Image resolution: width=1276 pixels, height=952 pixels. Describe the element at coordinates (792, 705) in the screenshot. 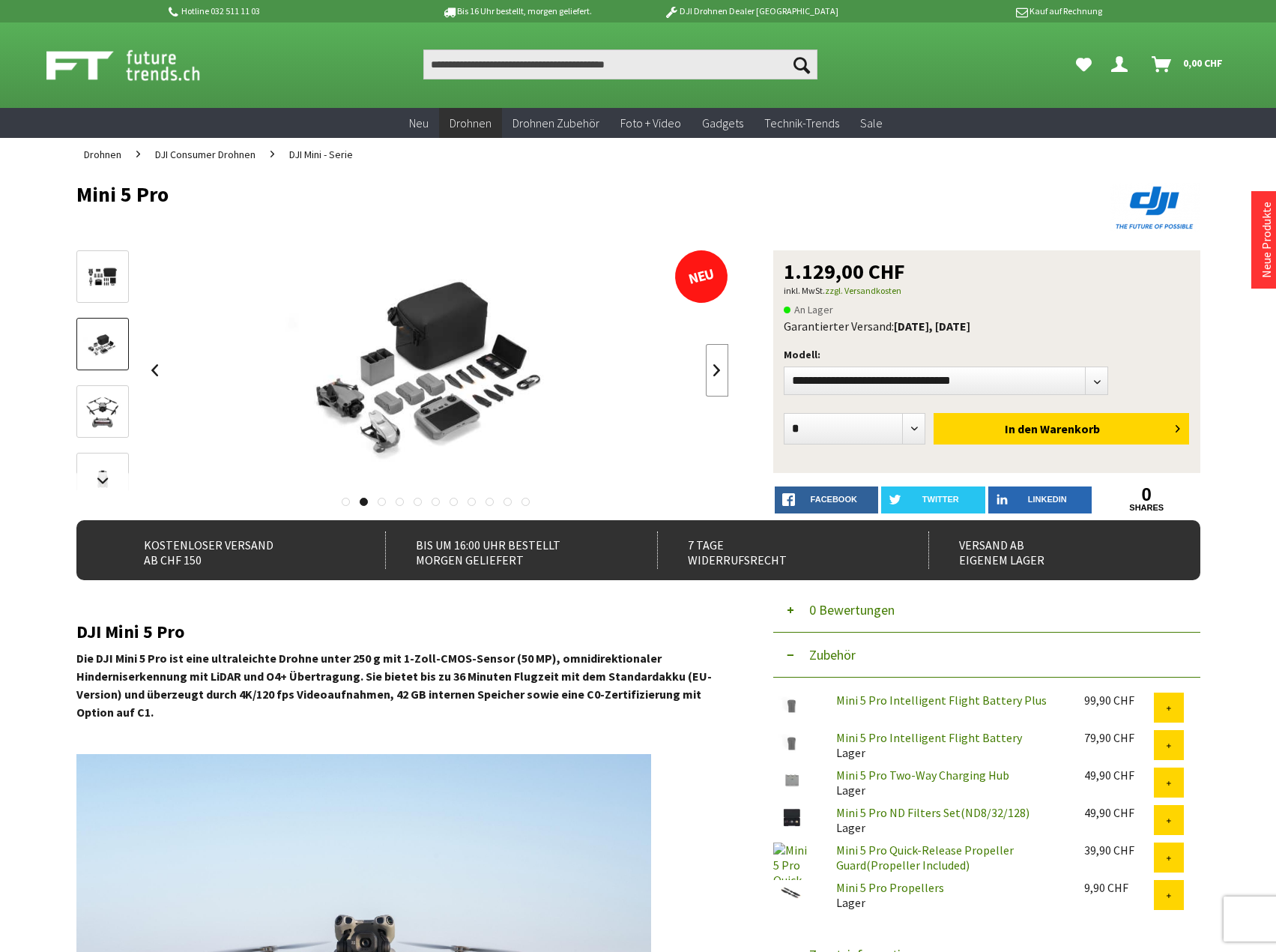

I see `img: Mini 5 Pro Intelligent Flight Battery Plus` at that location.